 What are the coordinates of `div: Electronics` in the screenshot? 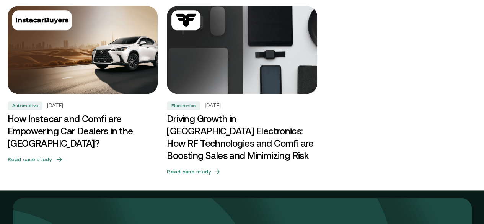 It's located at (183, 106).